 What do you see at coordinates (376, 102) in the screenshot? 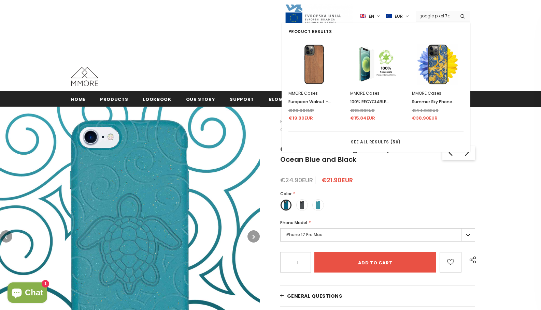
I see `a: 100% RECYCLABLE Tempered glass 2D/3D screen protector` at bounding box center [376, 102].